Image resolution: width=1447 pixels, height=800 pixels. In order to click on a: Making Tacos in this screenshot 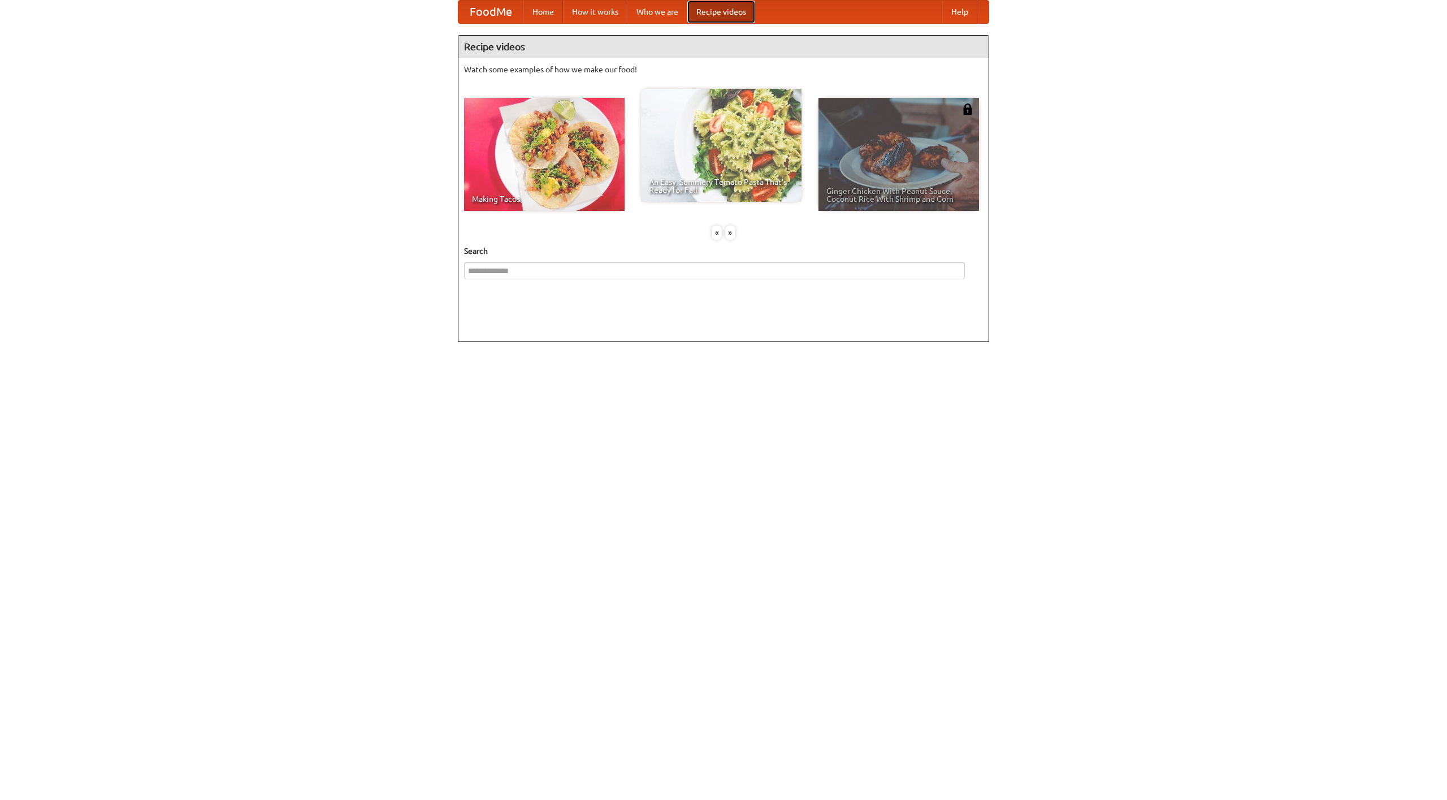, I will do `click(544, 154)`.